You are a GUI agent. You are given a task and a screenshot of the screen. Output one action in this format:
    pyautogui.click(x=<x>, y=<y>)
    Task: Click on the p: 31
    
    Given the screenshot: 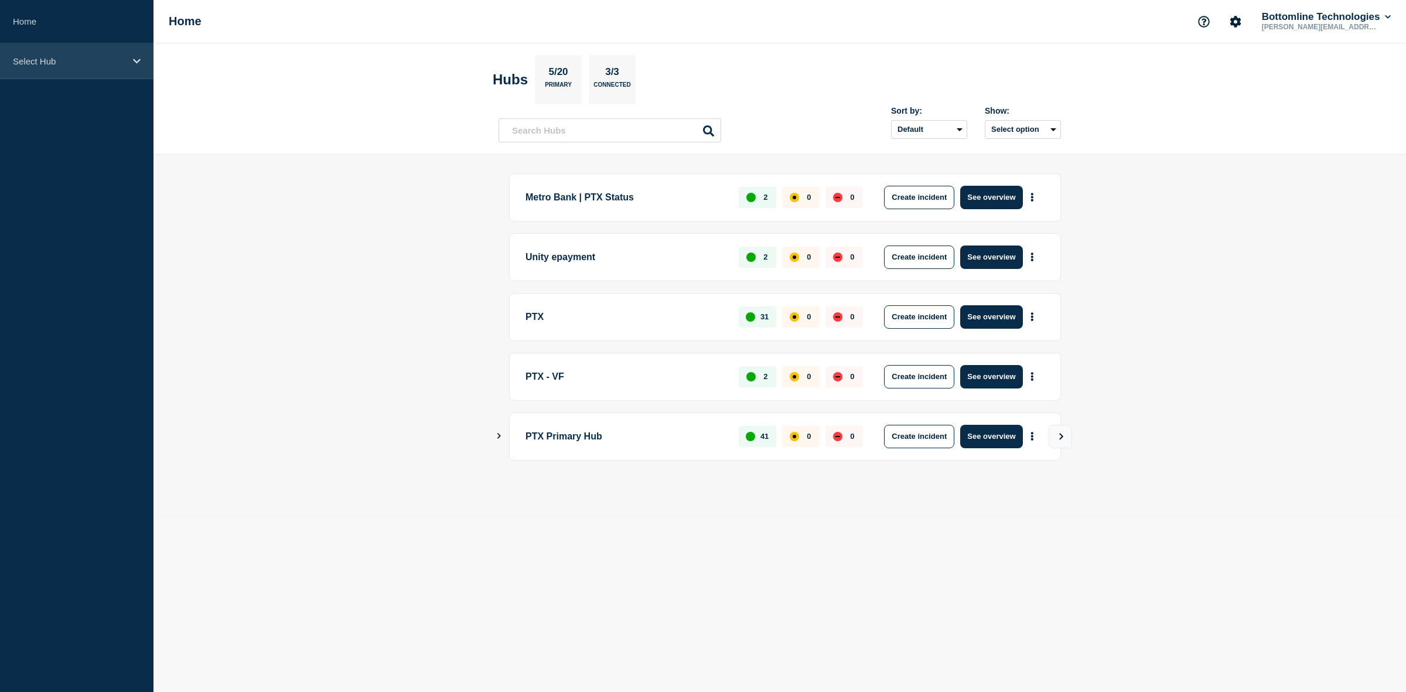 What is the action you would take?
    pyautogui.click(x=764, y=316)
    